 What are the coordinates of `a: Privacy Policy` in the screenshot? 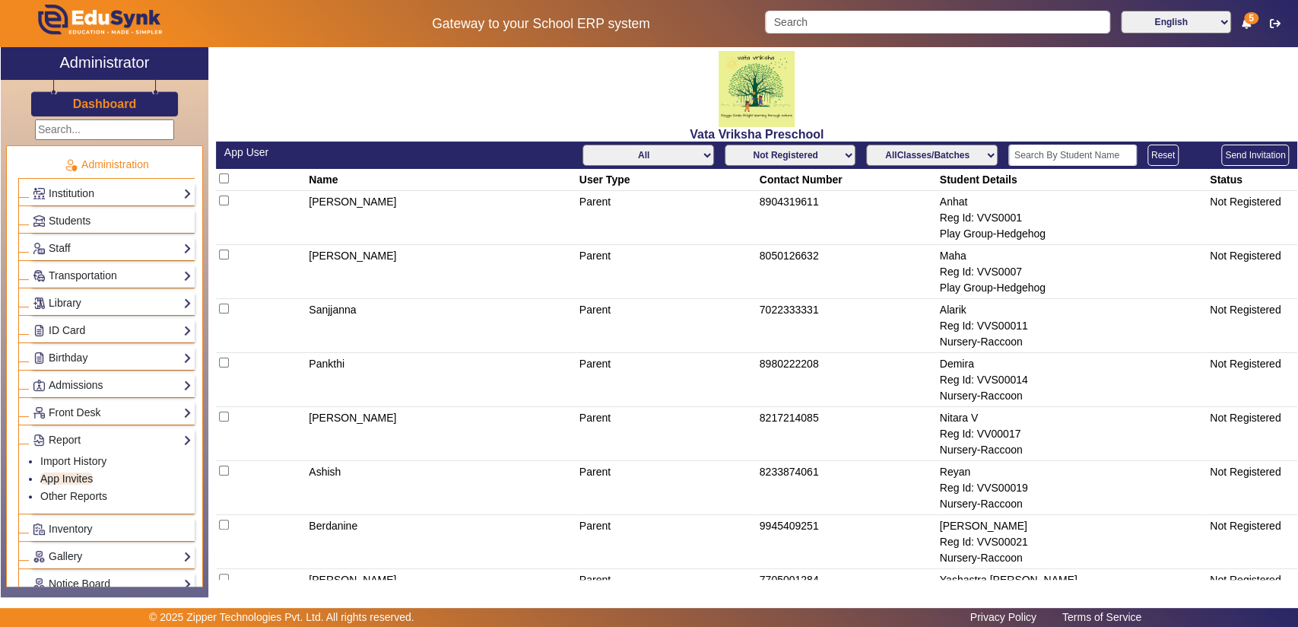 It's located at (1003, 617).